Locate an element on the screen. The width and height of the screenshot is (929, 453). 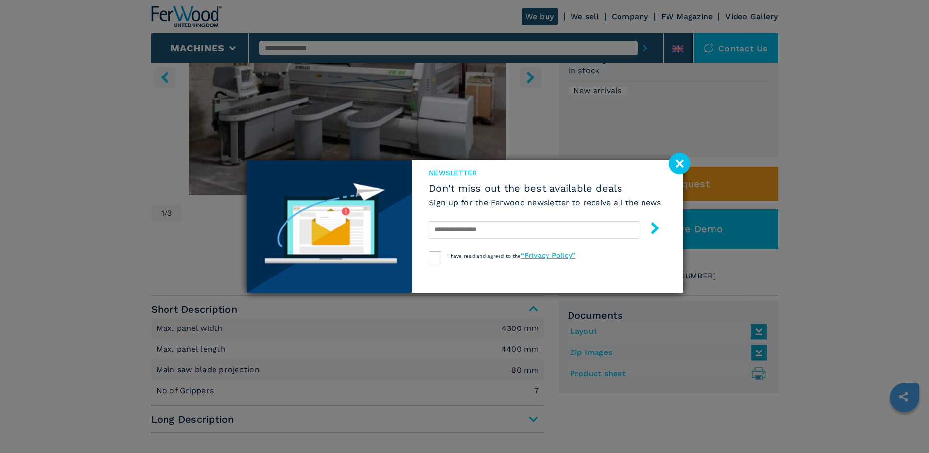
img: Newsletter image is located at coordinates (330, 226).